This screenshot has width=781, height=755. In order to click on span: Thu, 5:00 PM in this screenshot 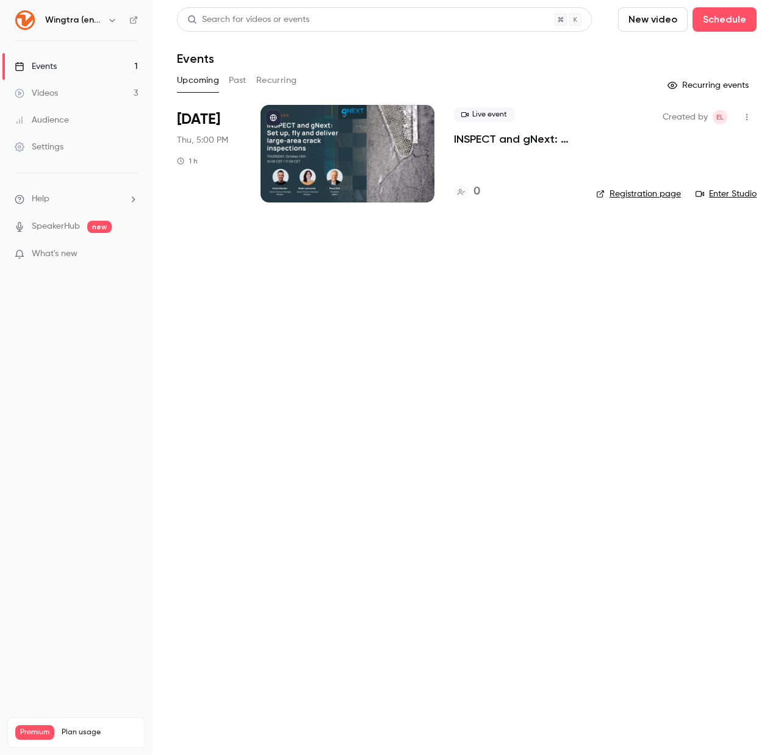, I will do `click(202, 140)`.